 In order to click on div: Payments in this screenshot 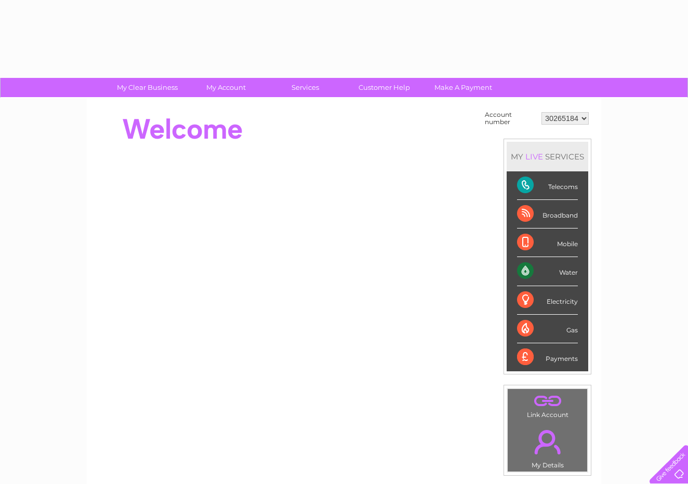, I will do `click(547, 358)`.